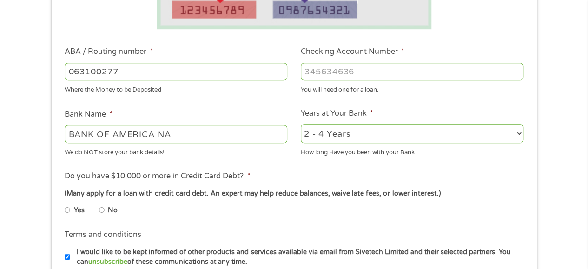 The height and width of the screenshot is (269, 588). Describe the element at coordinates (337, 113) in the screenshot. I see `label: Years at Your Bank` at that location.